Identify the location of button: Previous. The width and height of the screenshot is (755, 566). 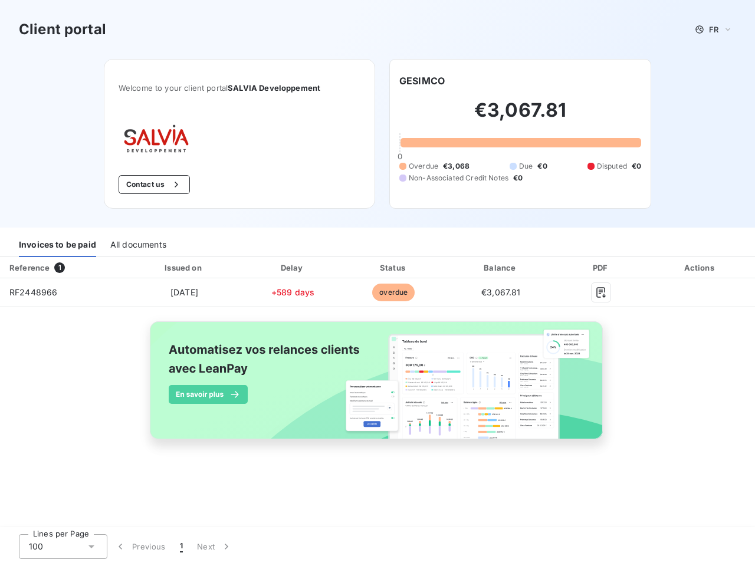
(140, 547).